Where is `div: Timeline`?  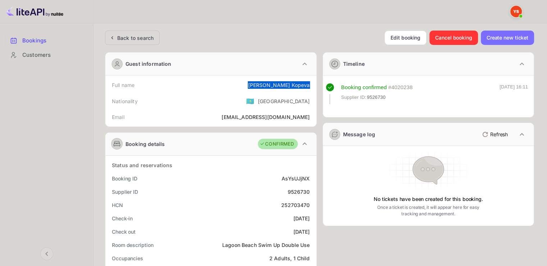 div: Timeline is located at coordinates (354, 64).